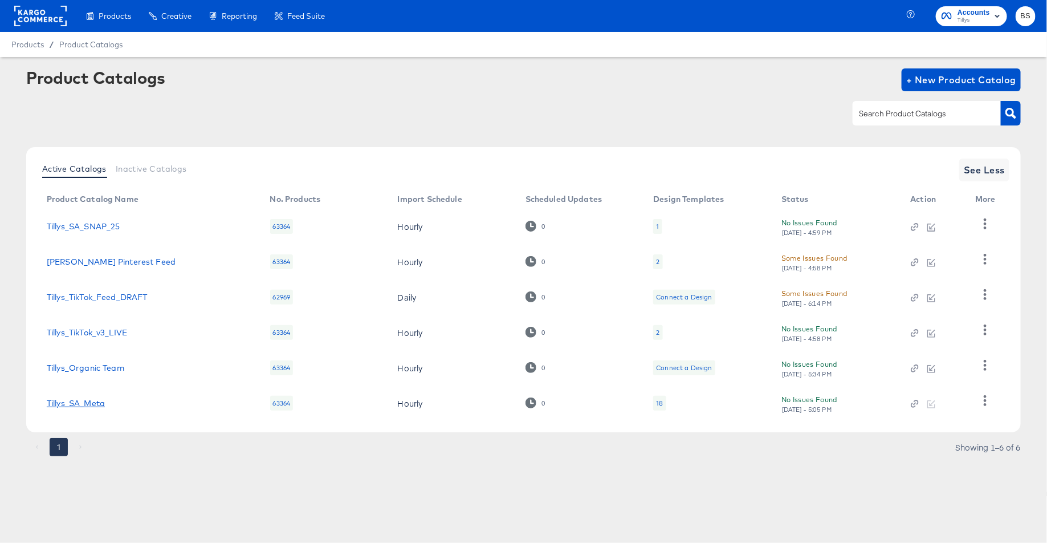  What do you see at coordinates (988, 200) in the screenshot?
I see `th: More` at bounding box center [988, 200].